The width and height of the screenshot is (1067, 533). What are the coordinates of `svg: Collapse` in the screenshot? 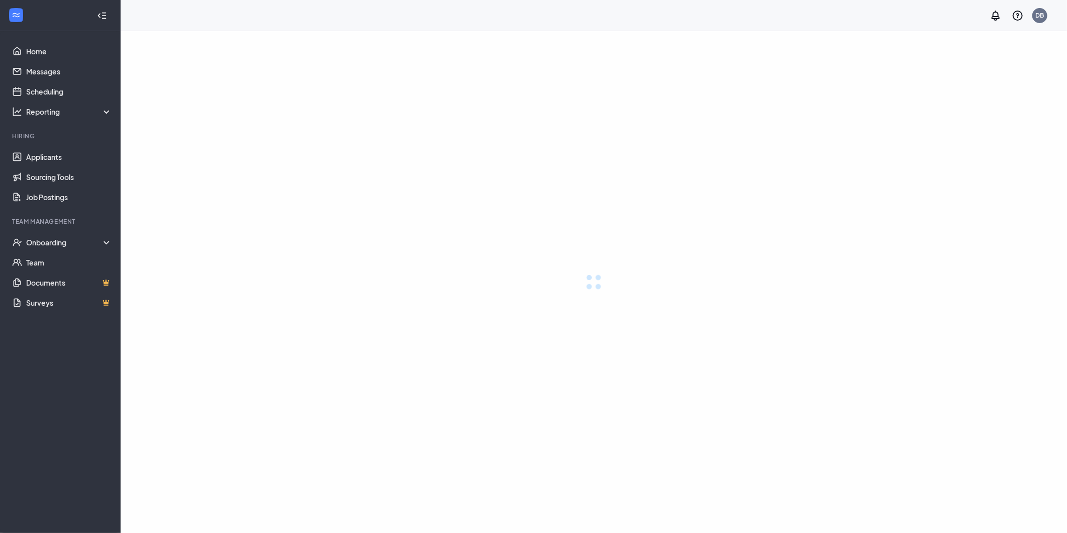 It's located at (102, 16).